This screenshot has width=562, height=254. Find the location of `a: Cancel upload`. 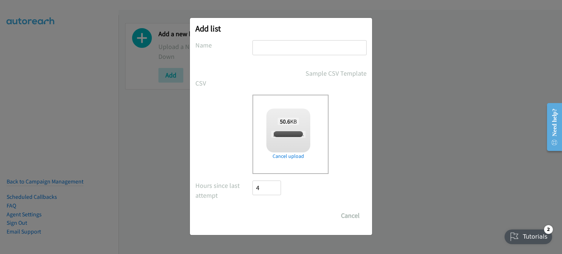

a: Cancel upload is located at coordinates (288, 156).